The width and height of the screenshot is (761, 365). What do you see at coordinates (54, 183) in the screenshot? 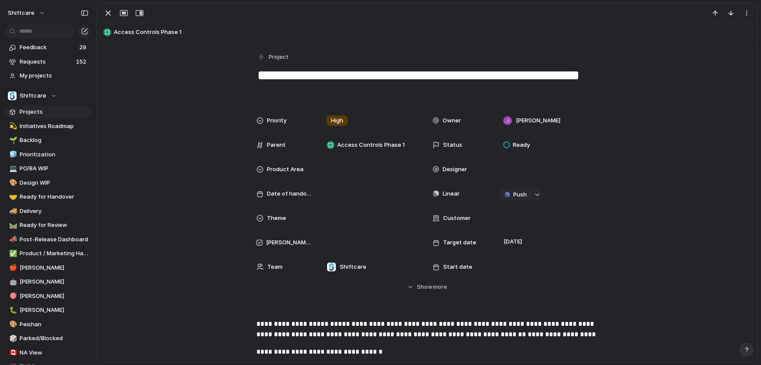
I see `span: Design WIP` at bounding box center [54, 183].